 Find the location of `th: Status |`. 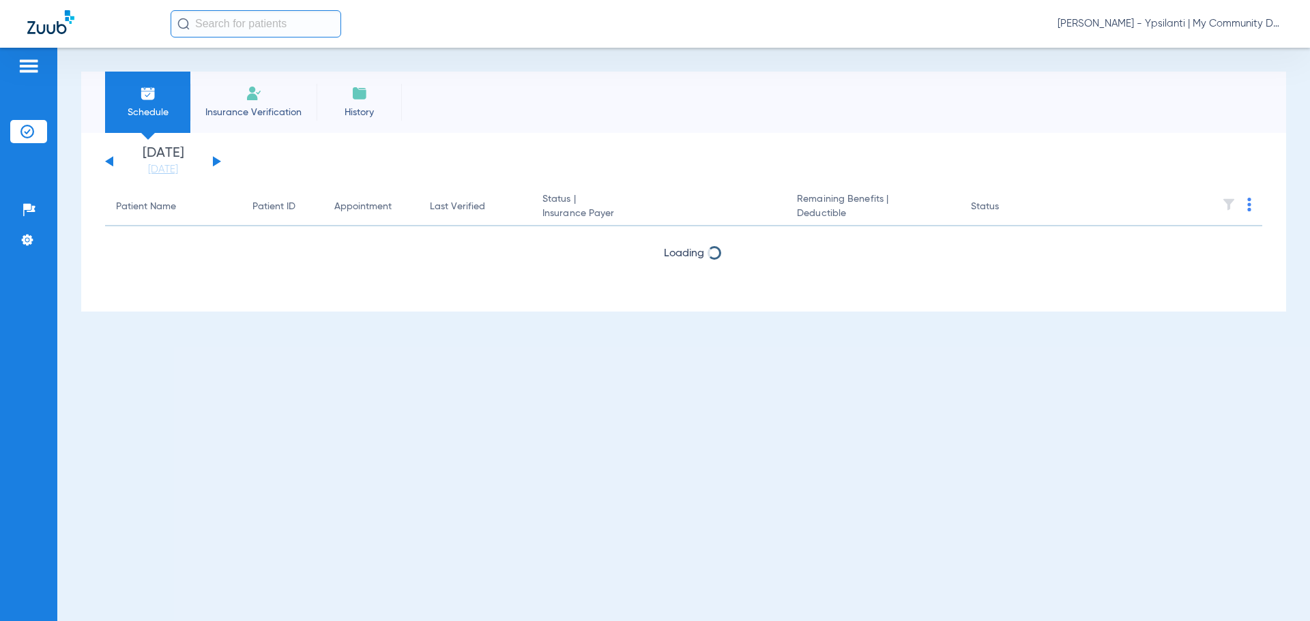

th: Status | is located at coordinates (658, 207).